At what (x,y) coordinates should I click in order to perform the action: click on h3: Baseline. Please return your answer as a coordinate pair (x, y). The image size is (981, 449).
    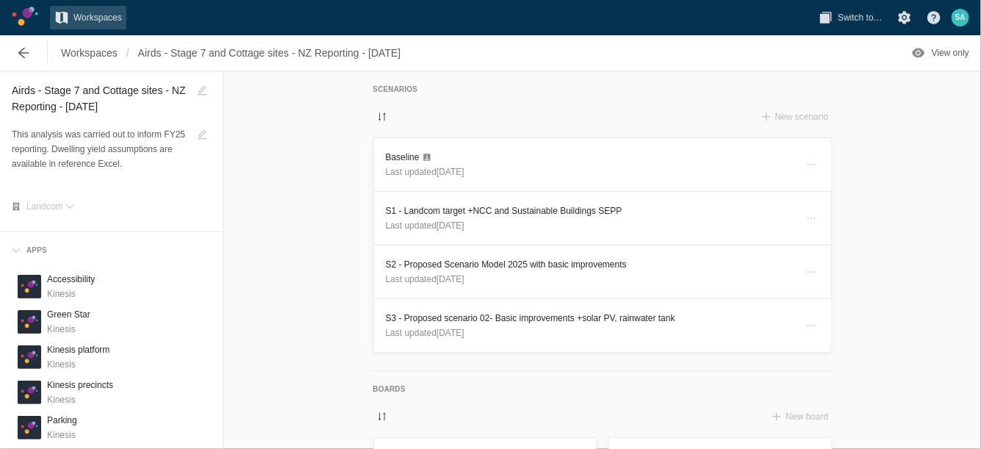
    Looking at the image, I should click on (591, 157).